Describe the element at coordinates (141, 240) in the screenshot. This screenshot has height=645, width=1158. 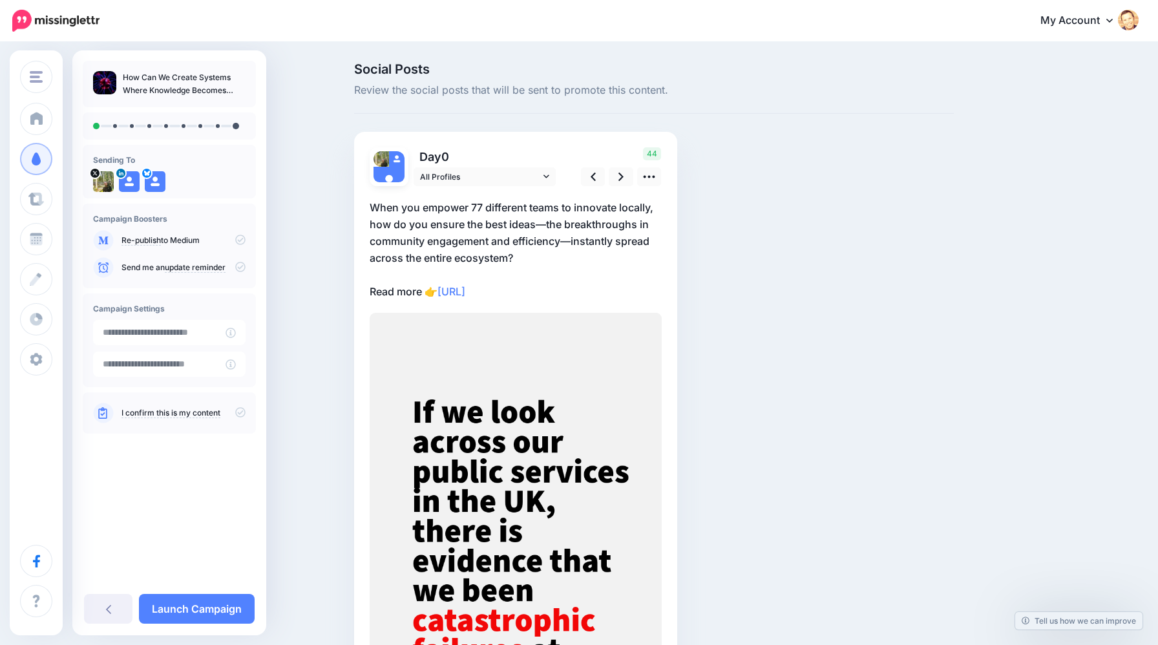
I see `a: Re-publish` at that location.